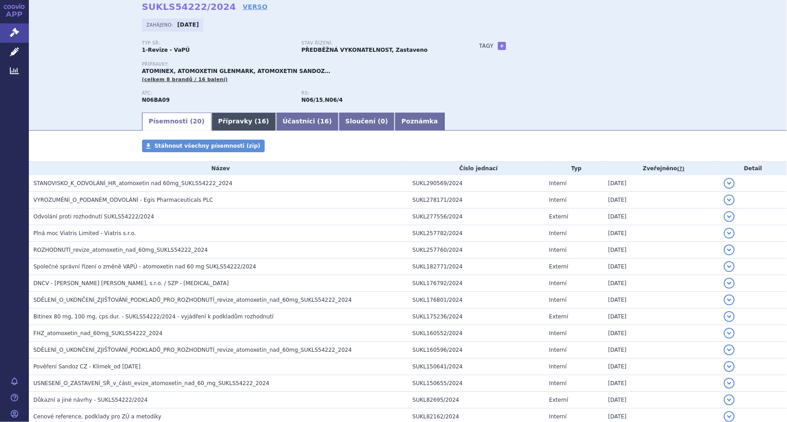 Image resolution: width=787 pixels, height=422 pixels. I want to click on strong: atomoxetin, so click(333, 100).